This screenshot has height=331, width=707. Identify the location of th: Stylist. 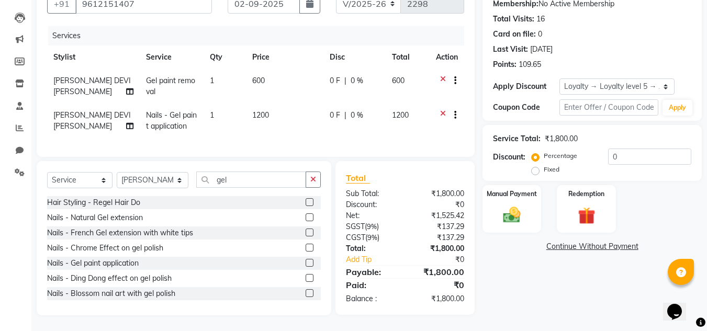
(93, 57).